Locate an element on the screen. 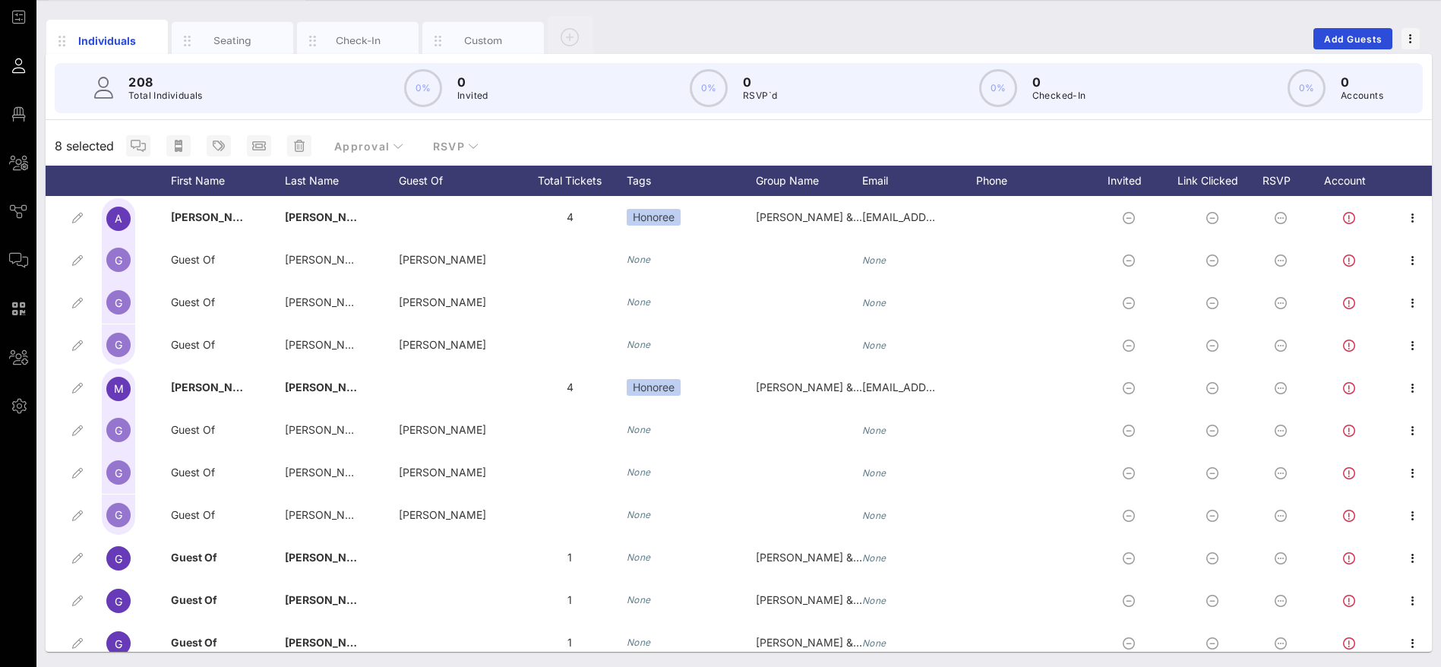 The width and height of the screenshot is (1441, 667). div: Email is located at coordinates (919, 181).